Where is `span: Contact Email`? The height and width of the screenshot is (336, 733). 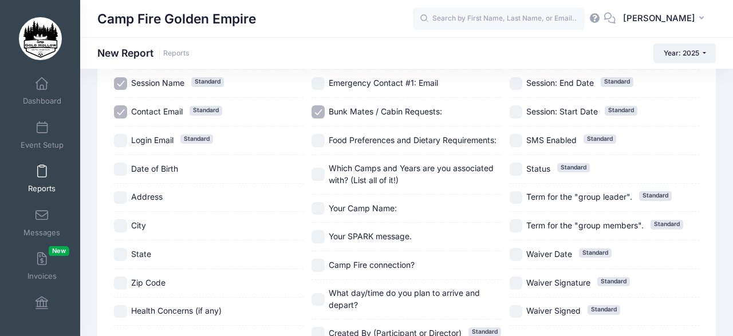
span: Contact Email is located at coordinates (157, 111).